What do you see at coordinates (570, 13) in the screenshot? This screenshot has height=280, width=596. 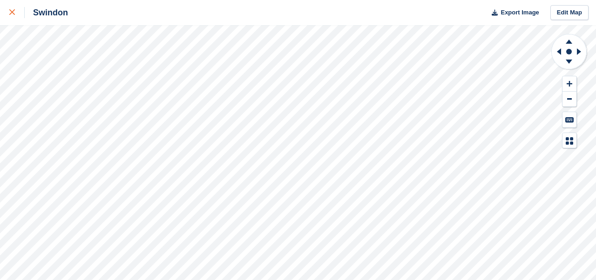 I see `a: Edit Map` at bounding box center [570, 13].